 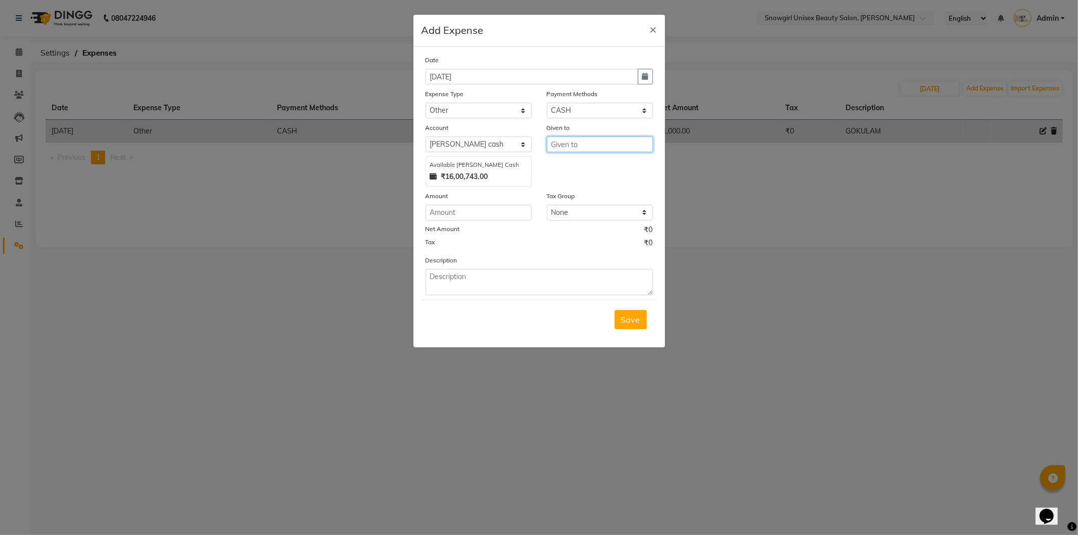 I want to click on h5: Add Expense, so click(x=452, y=30).